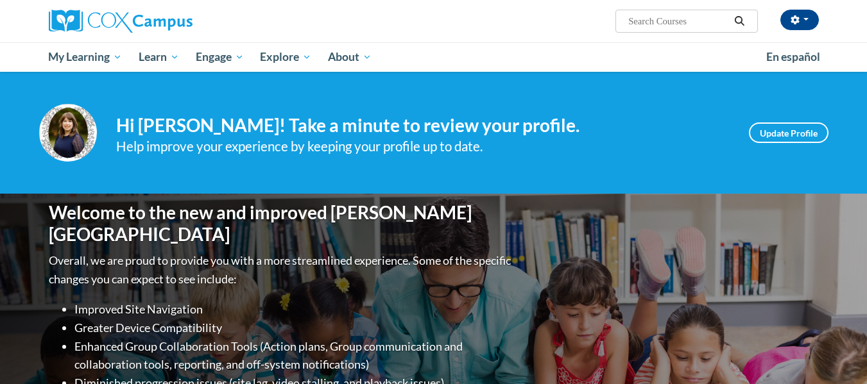 The width and height of the screenshot is (867, 384). I want to click on a: About, so click(350, 57).